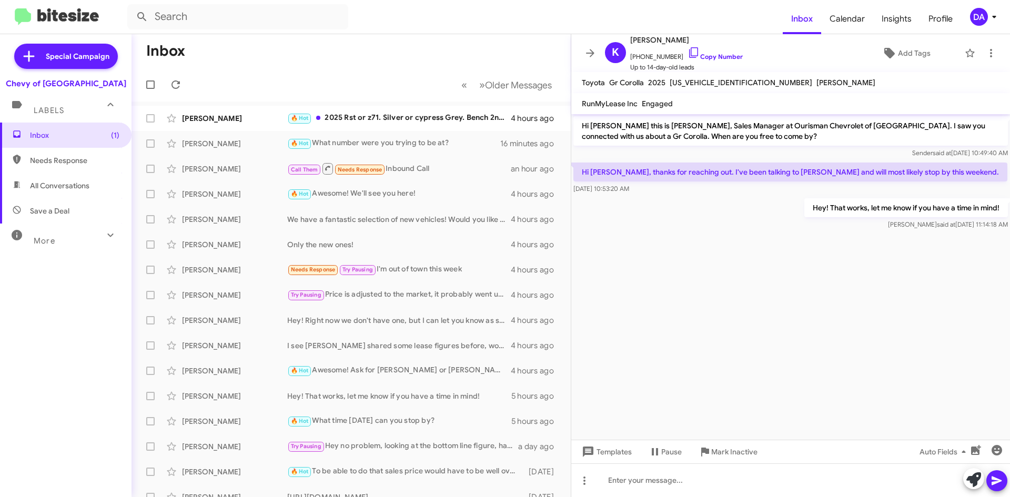  Describe the element at coordinates (531, 144) in the screenshot. I see `div: 16 minutes ago` at that location.